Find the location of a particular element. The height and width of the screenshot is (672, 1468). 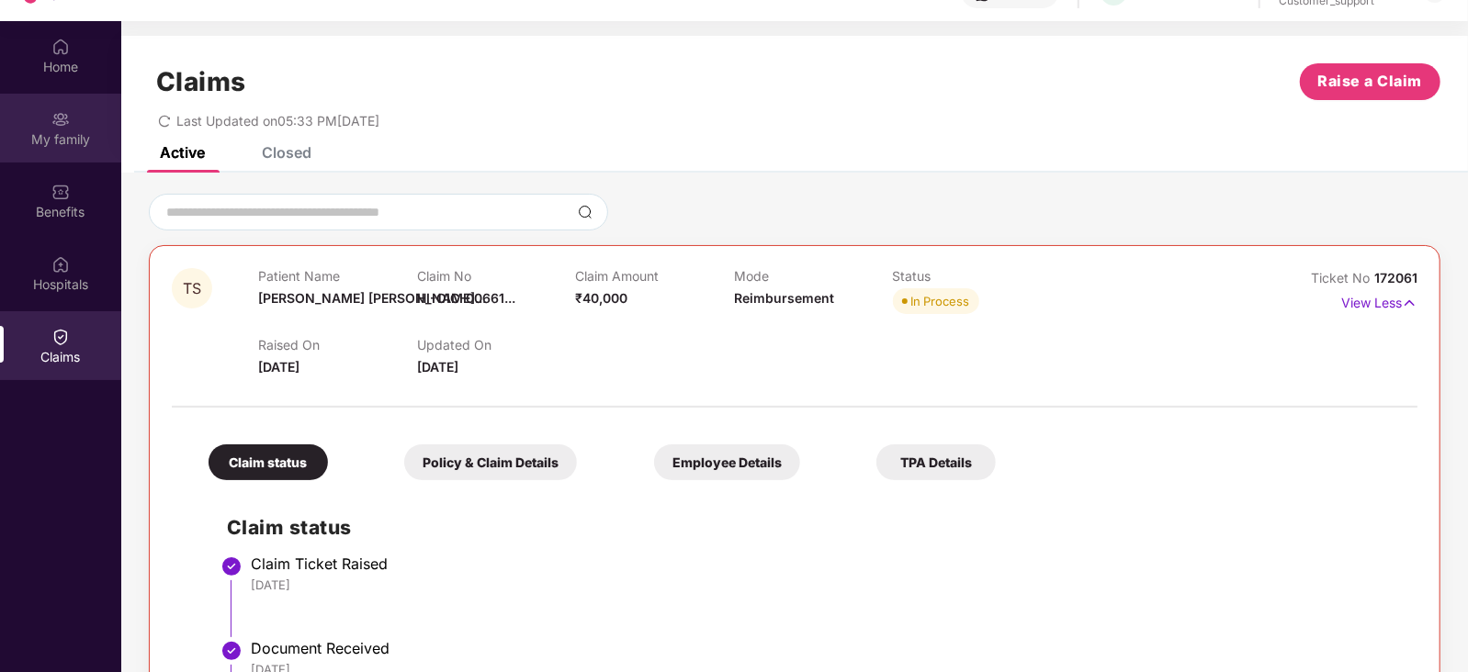

img: svg+xml;base64,PHN2ZyBpZD0iU2VhcmNoLTMyeDMyIiB4bWxucz0iaHR0cDovL3d3dy53My5vcmcvMjAwMC9zdmciIHdpZH... is located at coordinates (585, 212).